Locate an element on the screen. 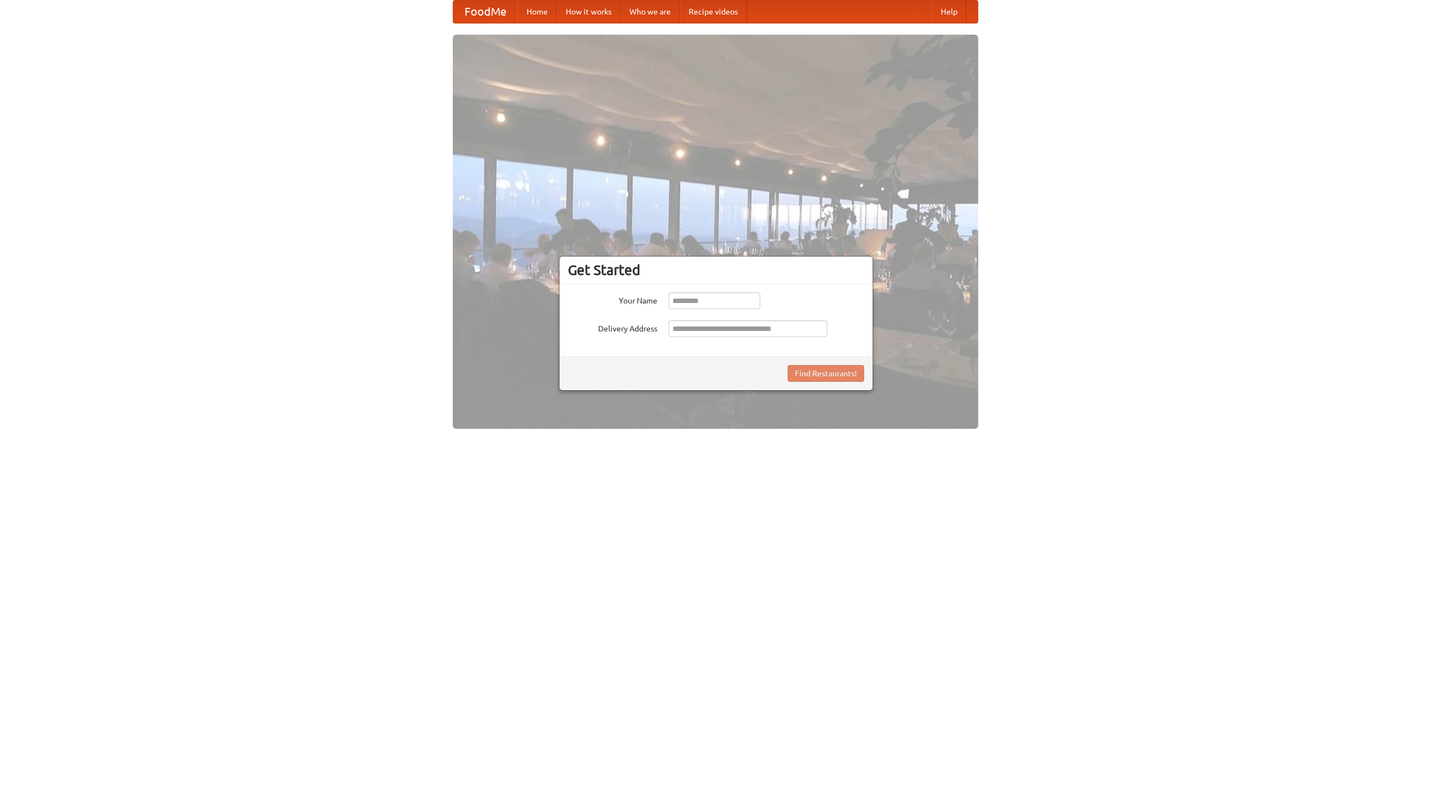  a: FoodMe is located at coordinates (485, 12).